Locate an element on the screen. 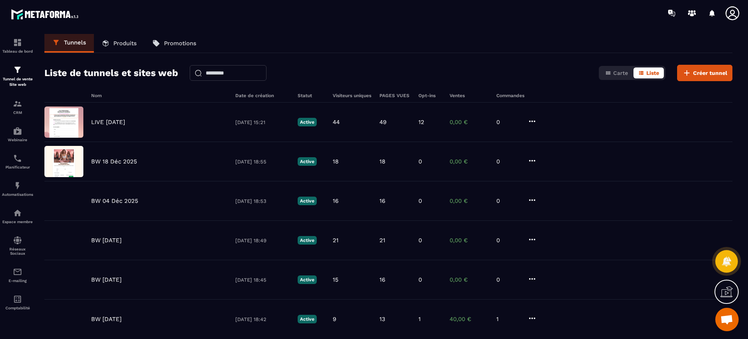  p: 18 is located at coordinates (335, 161).